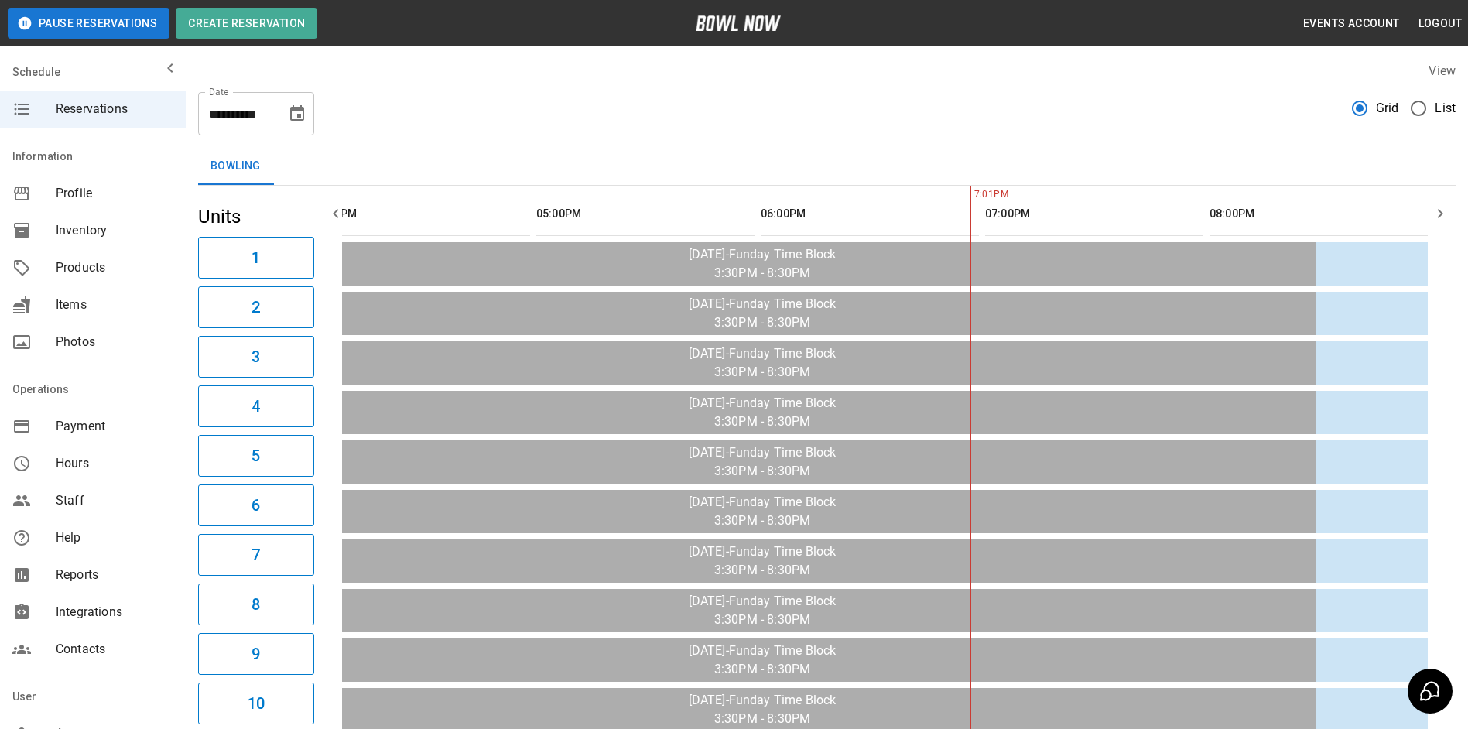 The width and height of the screenshot is (1468, 729). I want to click on button: 10, so click(256, 703).